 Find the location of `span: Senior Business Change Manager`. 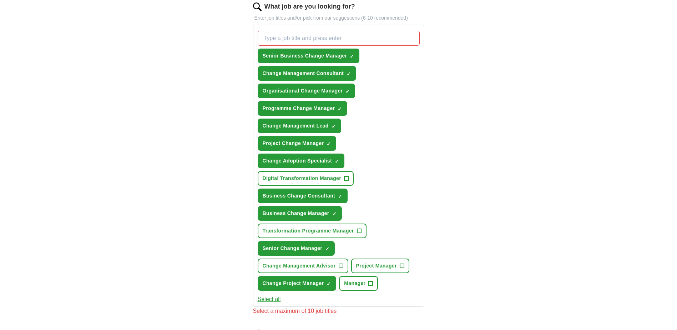

span: Senior Business Change Manager is located at coordinates (305, 56).